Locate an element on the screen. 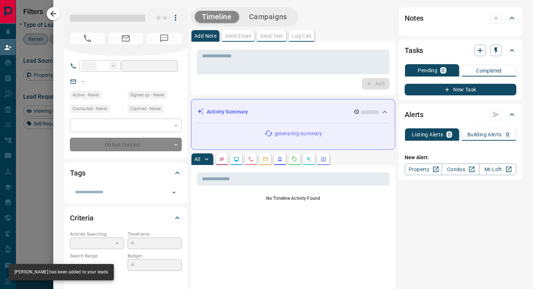  p: No Timeline Activity Found is located at coordinates (293, 198).